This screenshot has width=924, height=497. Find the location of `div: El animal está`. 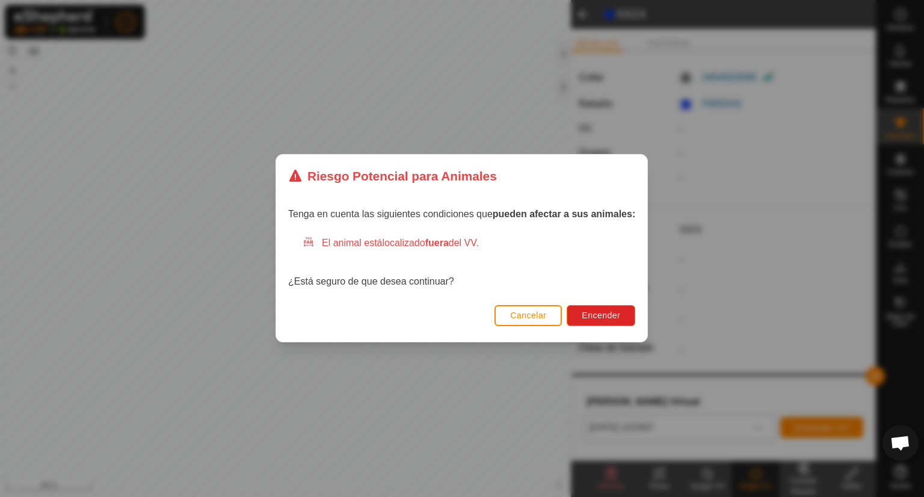

div: El animal está is located at coordinates (469, 244).